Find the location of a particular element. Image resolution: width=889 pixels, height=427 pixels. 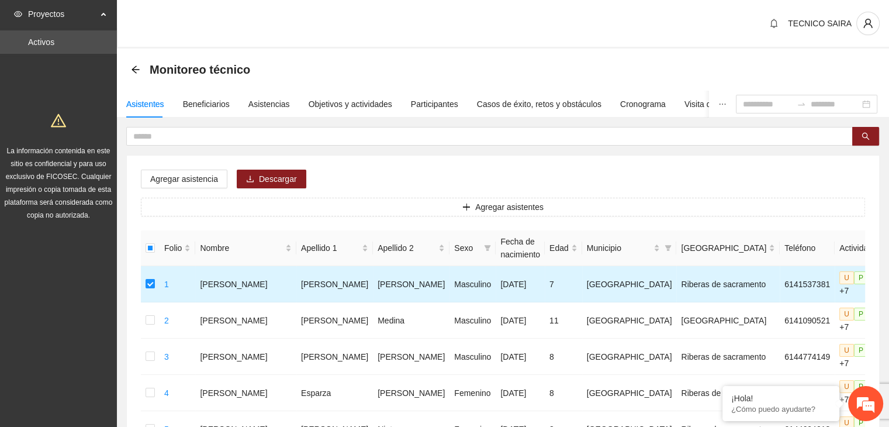

span: Apellido 2 is located at coordinates (407, 248).